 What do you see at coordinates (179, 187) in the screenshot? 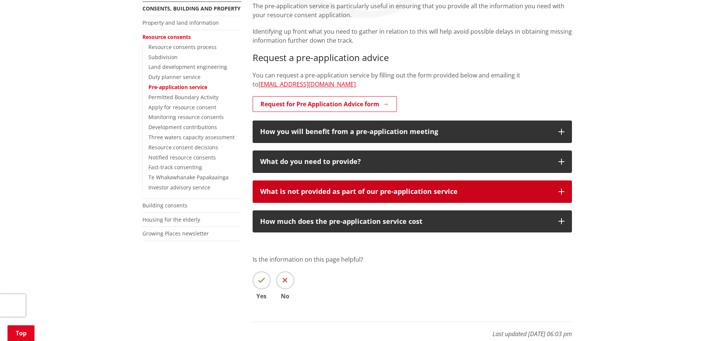
I see `a: Investor advisory service` at bounding box center [179, 187].